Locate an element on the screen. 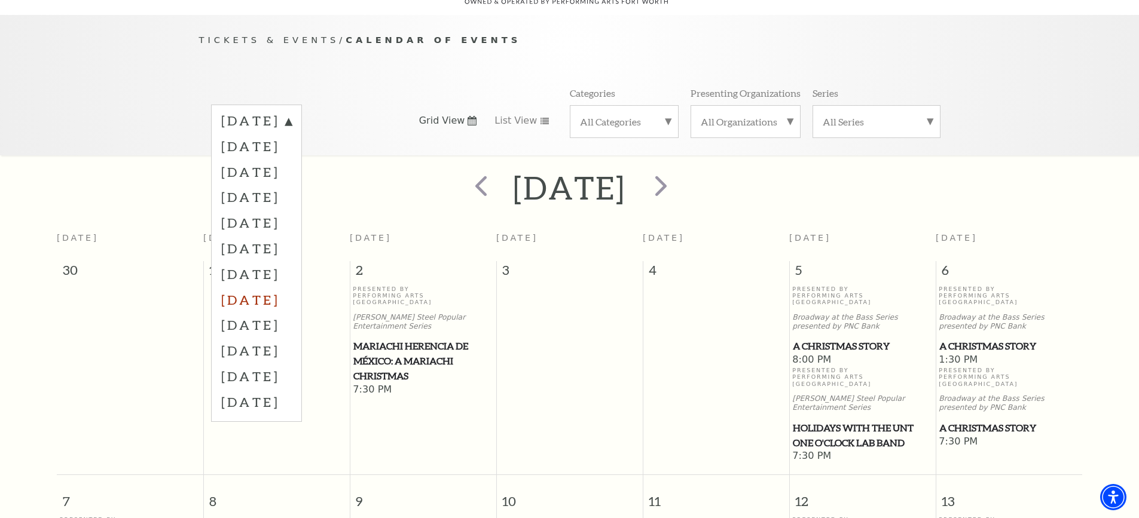  span: Calendar of Events is located at coordinates (433, 39).